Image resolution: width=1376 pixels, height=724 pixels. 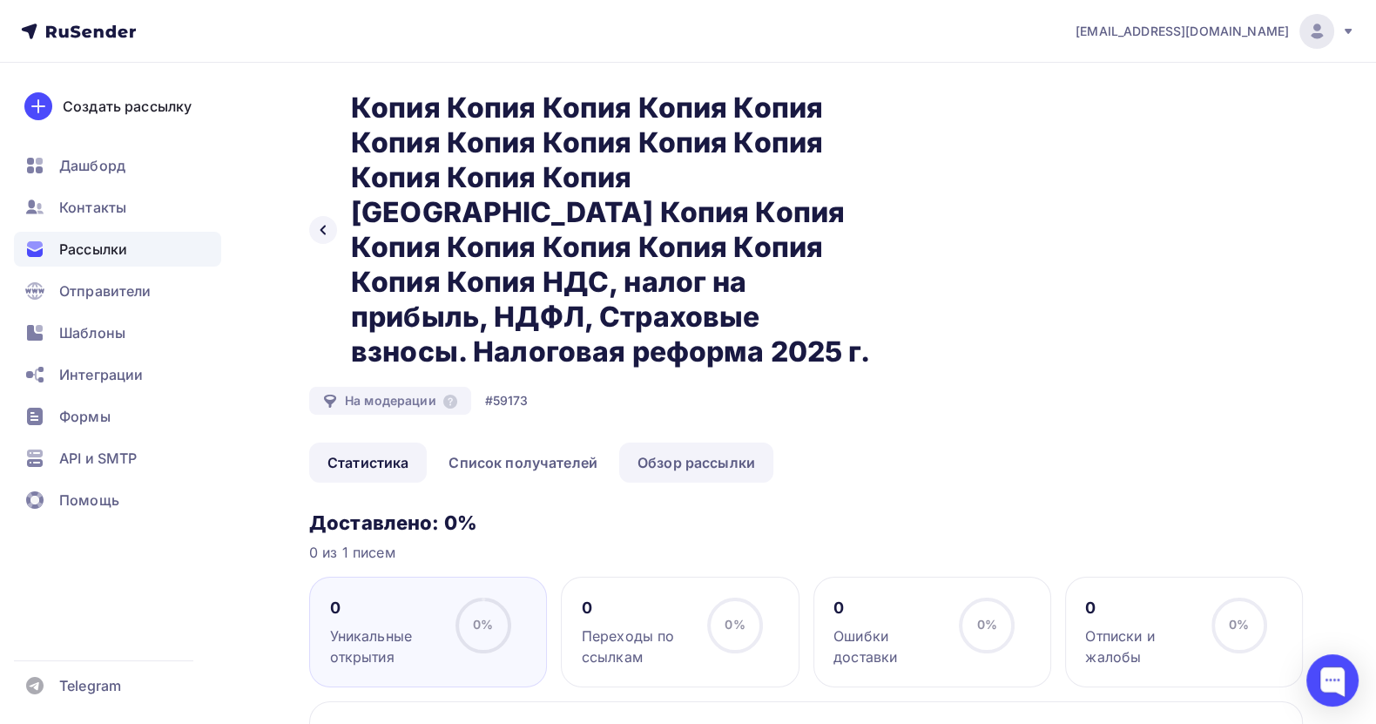 I want to click on div: Уникальные открытия, so click(x=385, y=646).